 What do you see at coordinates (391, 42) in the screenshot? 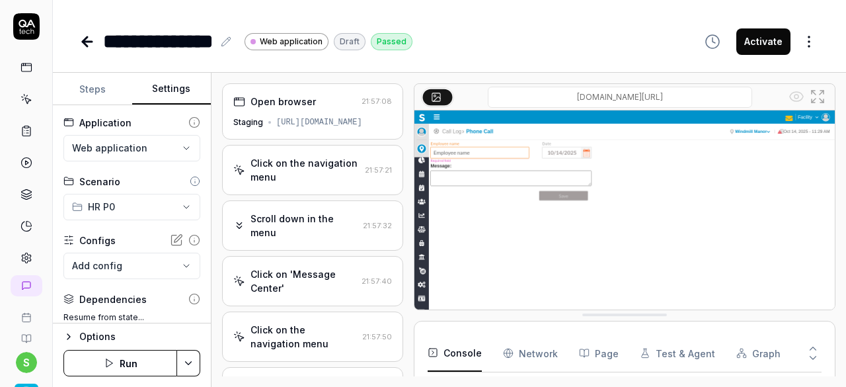
I see `div: Passed` at bounding box center [391, 42].